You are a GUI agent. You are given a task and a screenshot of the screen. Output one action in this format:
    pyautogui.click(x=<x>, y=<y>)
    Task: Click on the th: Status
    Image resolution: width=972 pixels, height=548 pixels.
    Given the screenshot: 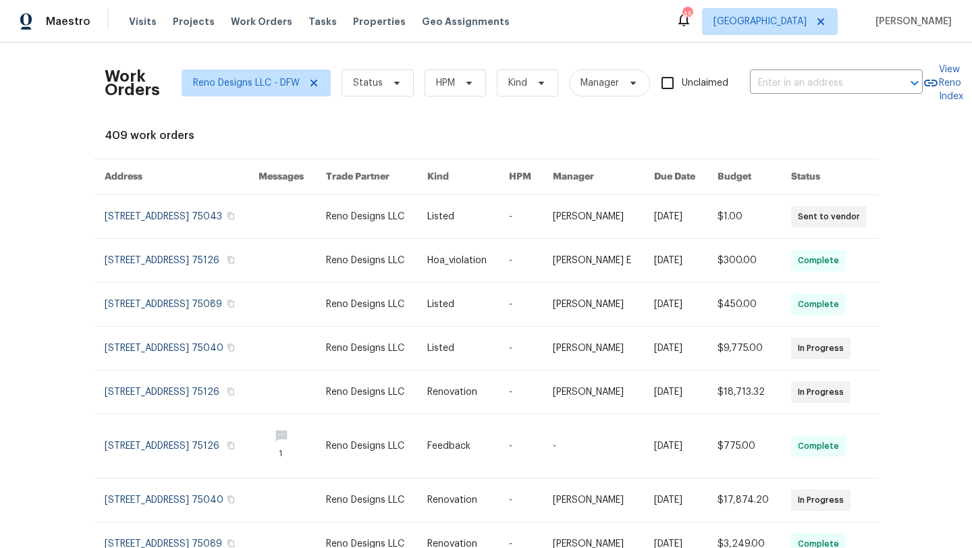 What is the action you would take?
    pyautogui.click(x=829, y=177)
    